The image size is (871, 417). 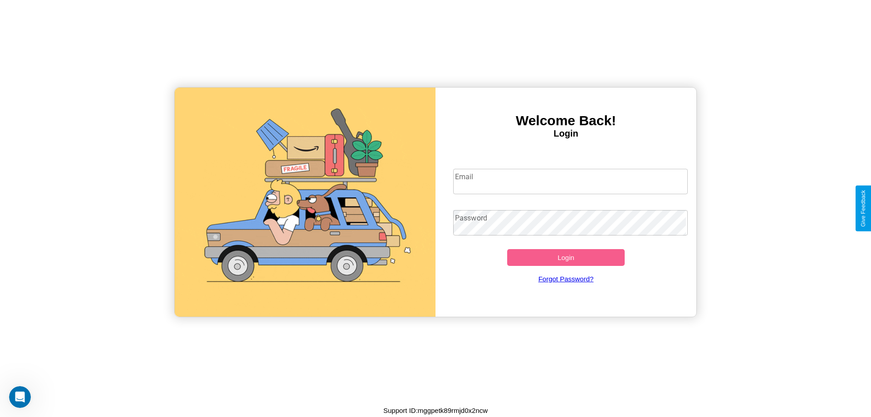 What do you see at coordinates (436, 410) in the screenshot?
I see `p: Support ID: mggpetk89rmjd0x2ncw` at bounding box center [436, 410].